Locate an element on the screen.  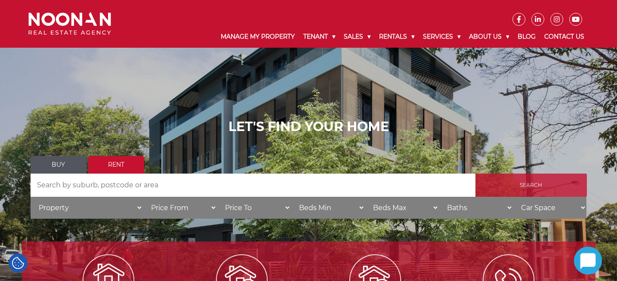
img: Noonan Real Estate Agency is located at coordinates (70, 24).